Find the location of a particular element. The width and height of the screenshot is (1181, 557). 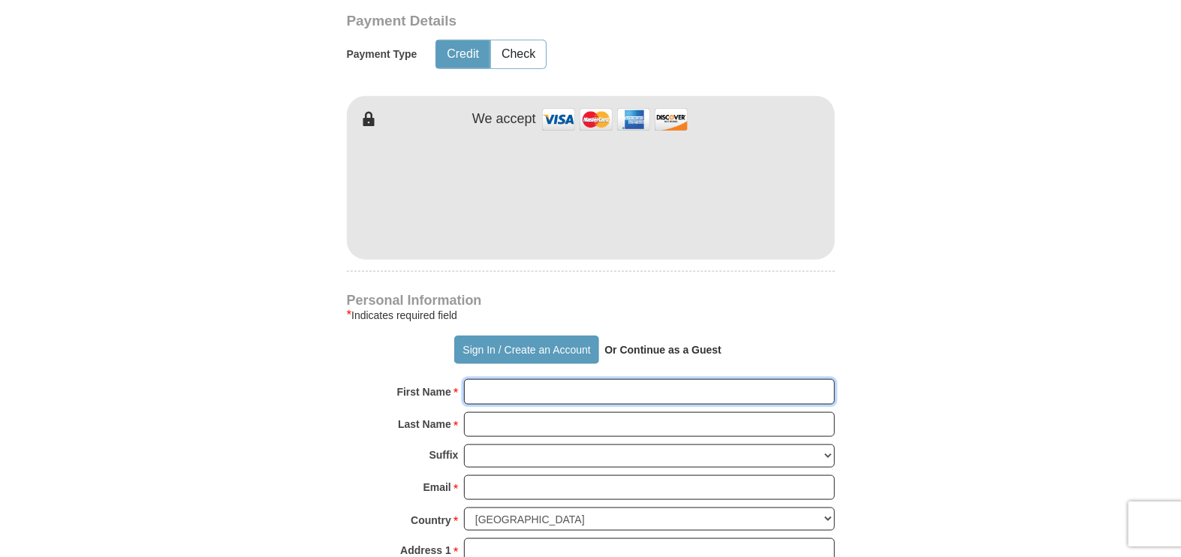

strong: Or Continue as a Guest is located at coordinates (663, 350).